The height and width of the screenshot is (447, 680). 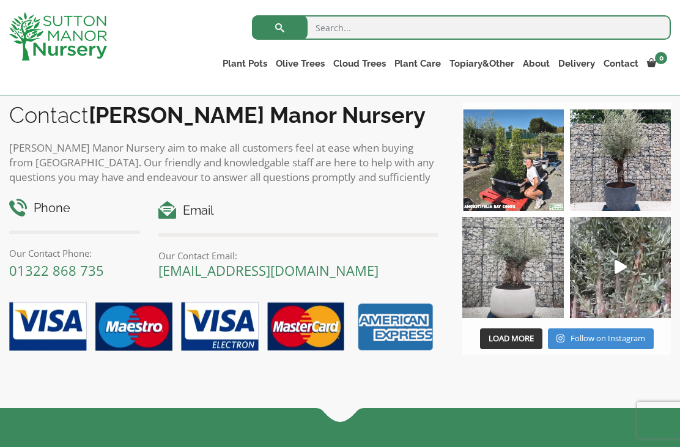 What do you see at coordinates (511, 339) in the screenshot?
I see `button: Load More` at bounding box center [511, 339].